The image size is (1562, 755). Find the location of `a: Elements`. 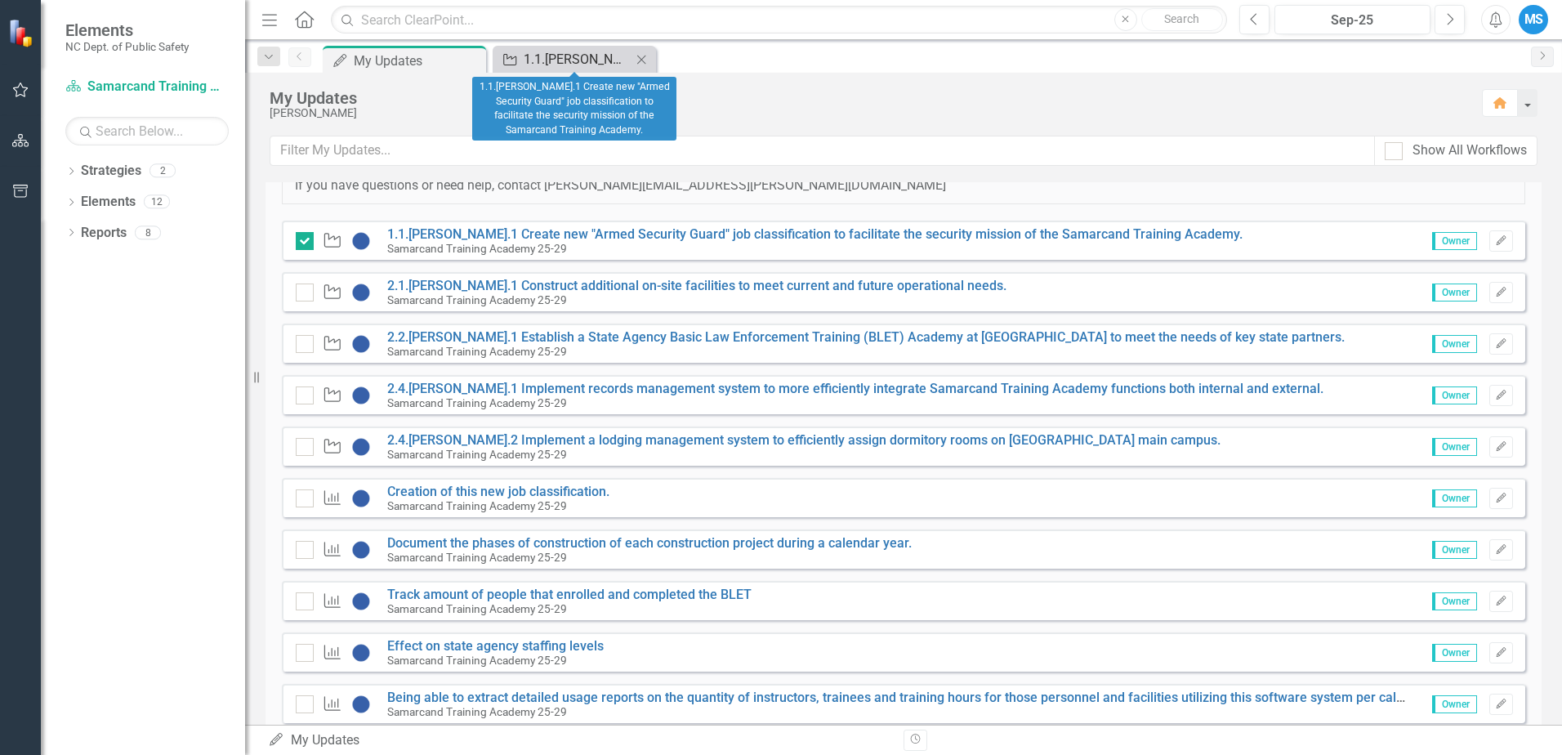

a: Elements is located at coordinates (108, 202).